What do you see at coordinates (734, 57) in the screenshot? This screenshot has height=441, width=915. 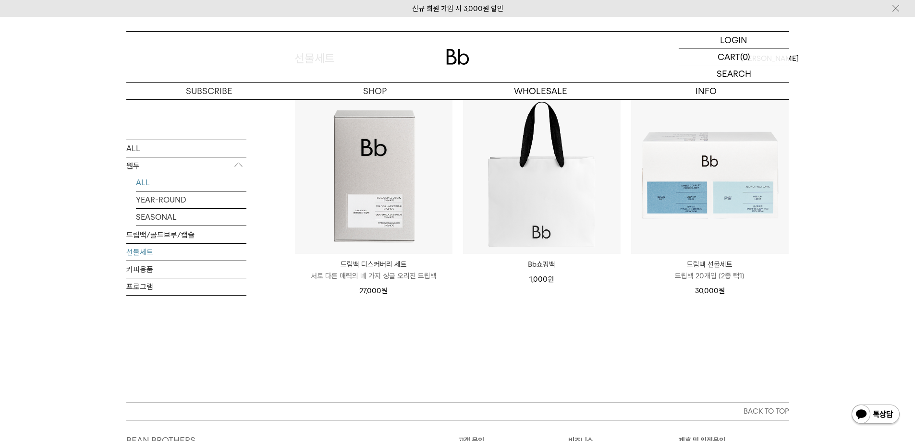 I see `a: CART (0)` at bounding box center [734, 57].